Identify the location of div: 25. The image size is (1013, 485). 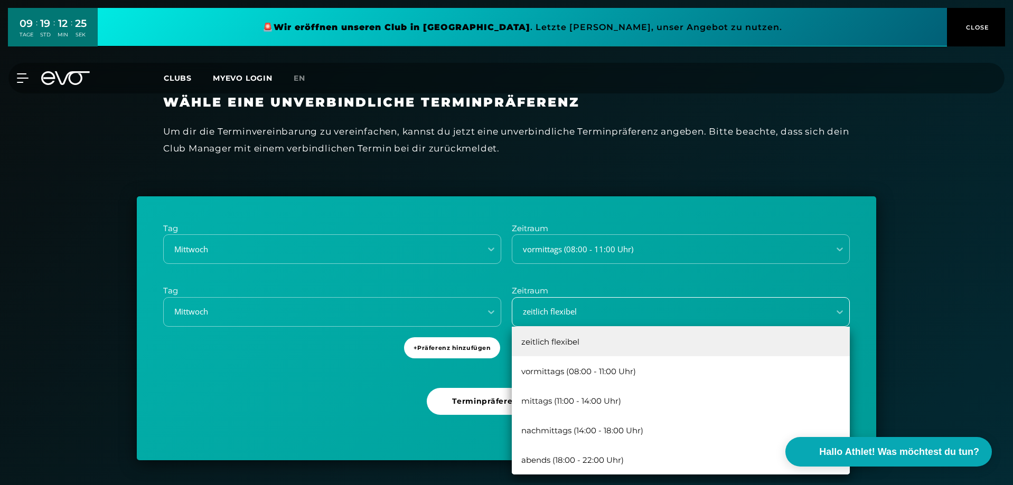
(81, 23).